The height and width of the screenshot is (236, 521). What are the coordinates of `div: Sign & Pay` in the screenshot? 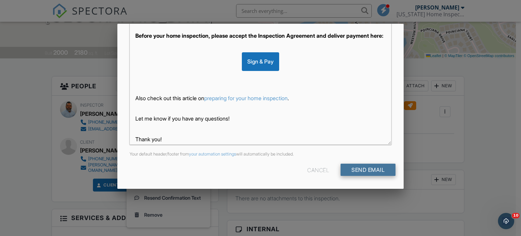 It's located at (261, 61).